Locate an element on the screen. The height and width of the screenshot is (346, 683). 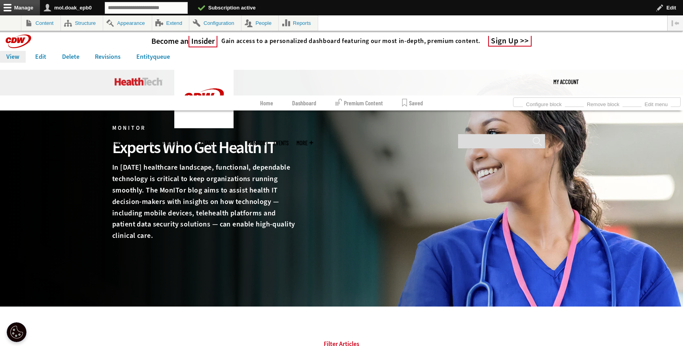
a: Saved is located at coordinates (412, 103).